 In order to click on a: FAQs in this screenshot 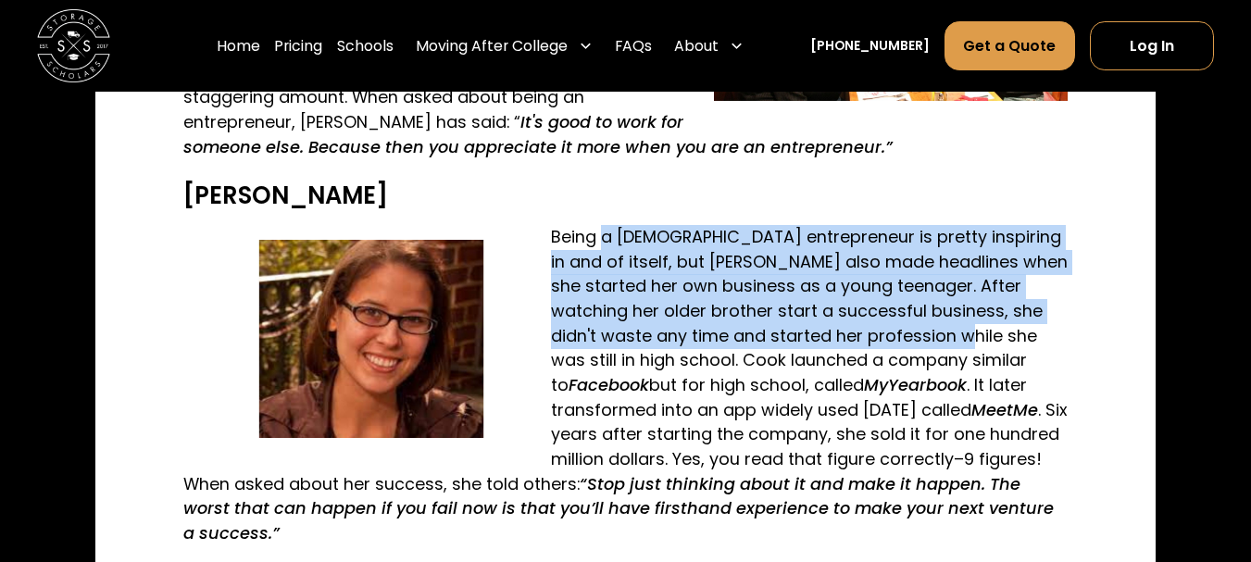, I will do `click(633, 45)`.